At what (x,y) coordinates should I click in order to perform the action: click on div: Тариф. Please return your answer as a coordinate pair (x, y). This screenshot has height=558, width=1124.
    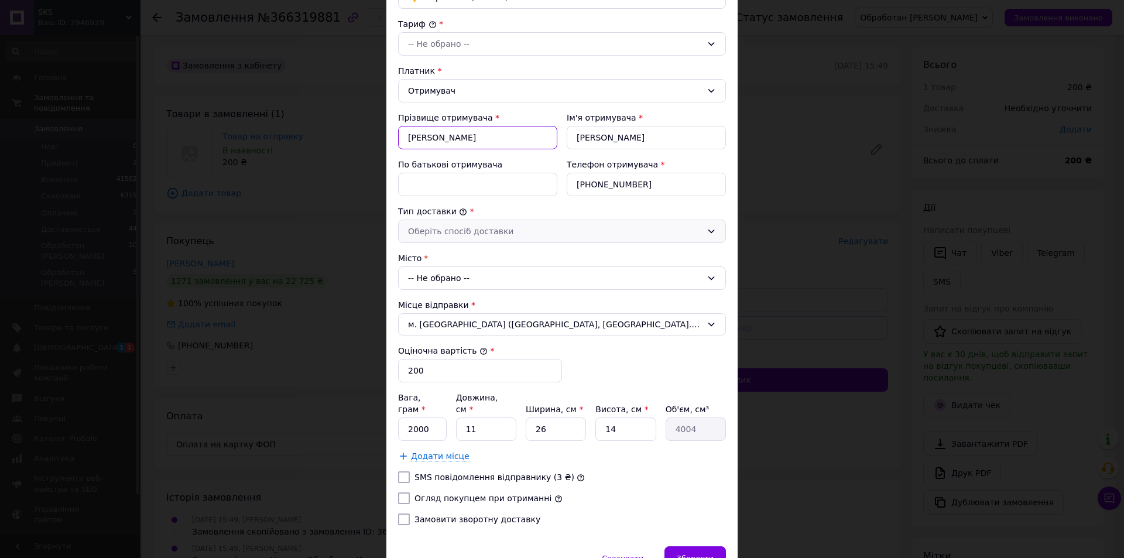
    Looking at the image, I should click on (562, 24).